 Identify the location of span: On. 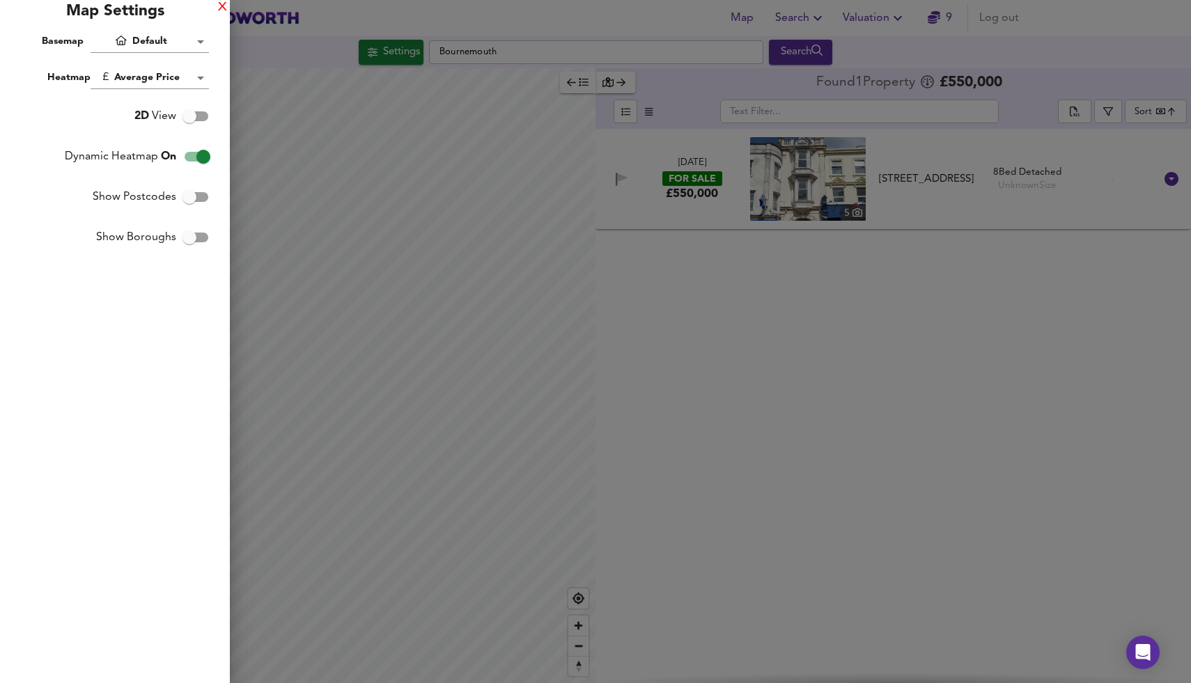
(169, 157).